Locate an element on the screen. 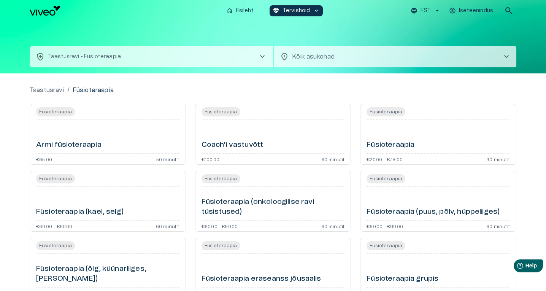 The width and height of the screenshot is (546, 291). button: open search modal is located at coordinates (508, 11).